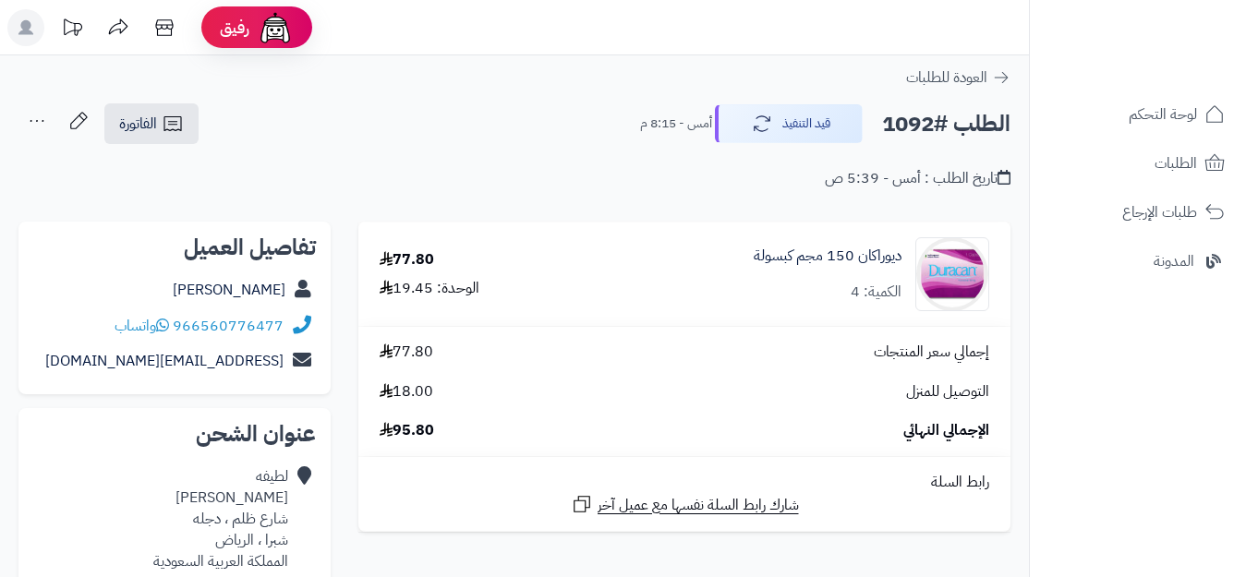 This screenshot has height=577, width=1246. I want to click on div: 77.80, so click(407, 260).